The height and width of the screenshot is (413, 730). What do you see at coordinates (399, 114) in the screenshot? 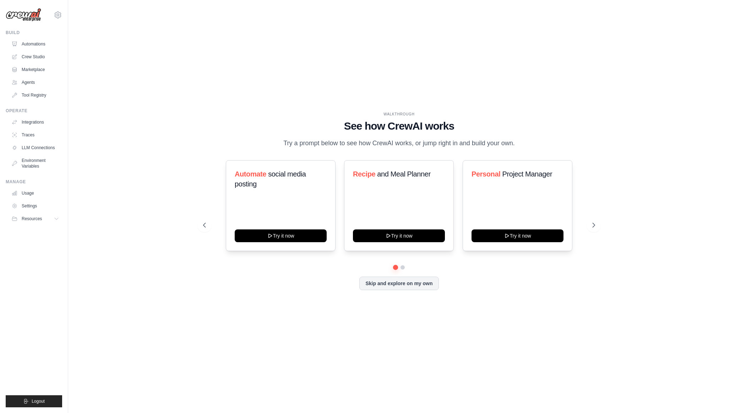
I see `div: WALKTHROUGH` at bounding box center [399, 114].